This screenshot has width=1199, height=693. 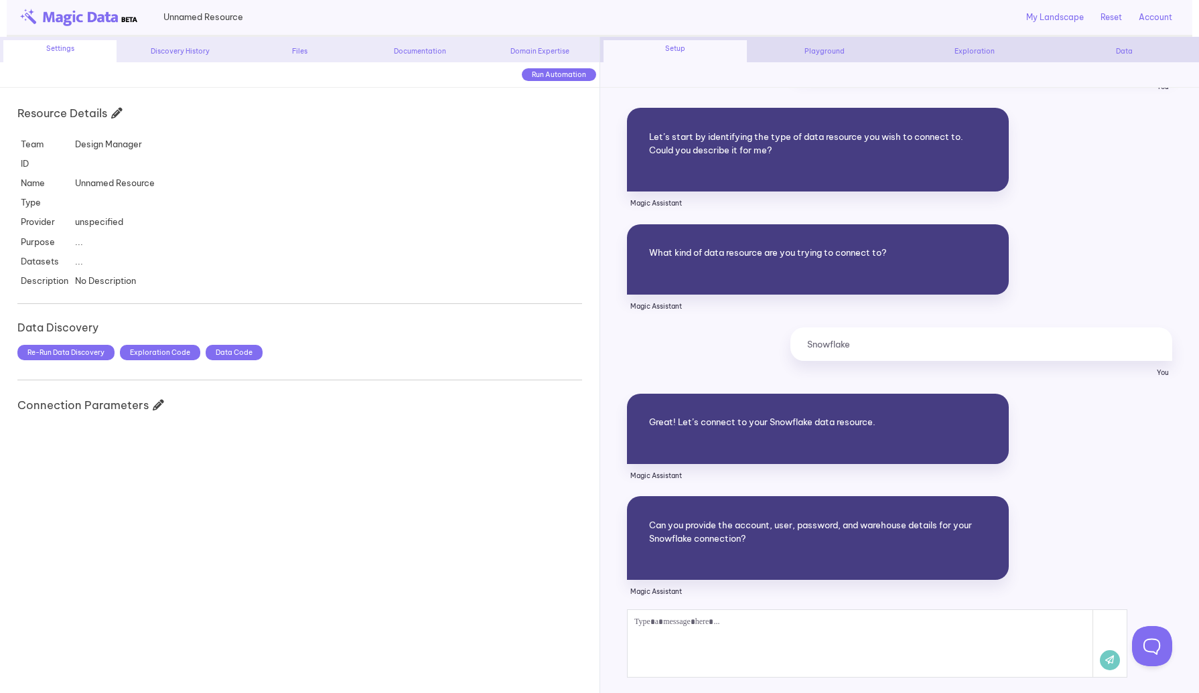 What do you see at coordinates (78, 17) in the screenshot?
I see `img: beta-logo.png` at bounding box center [78, 17].